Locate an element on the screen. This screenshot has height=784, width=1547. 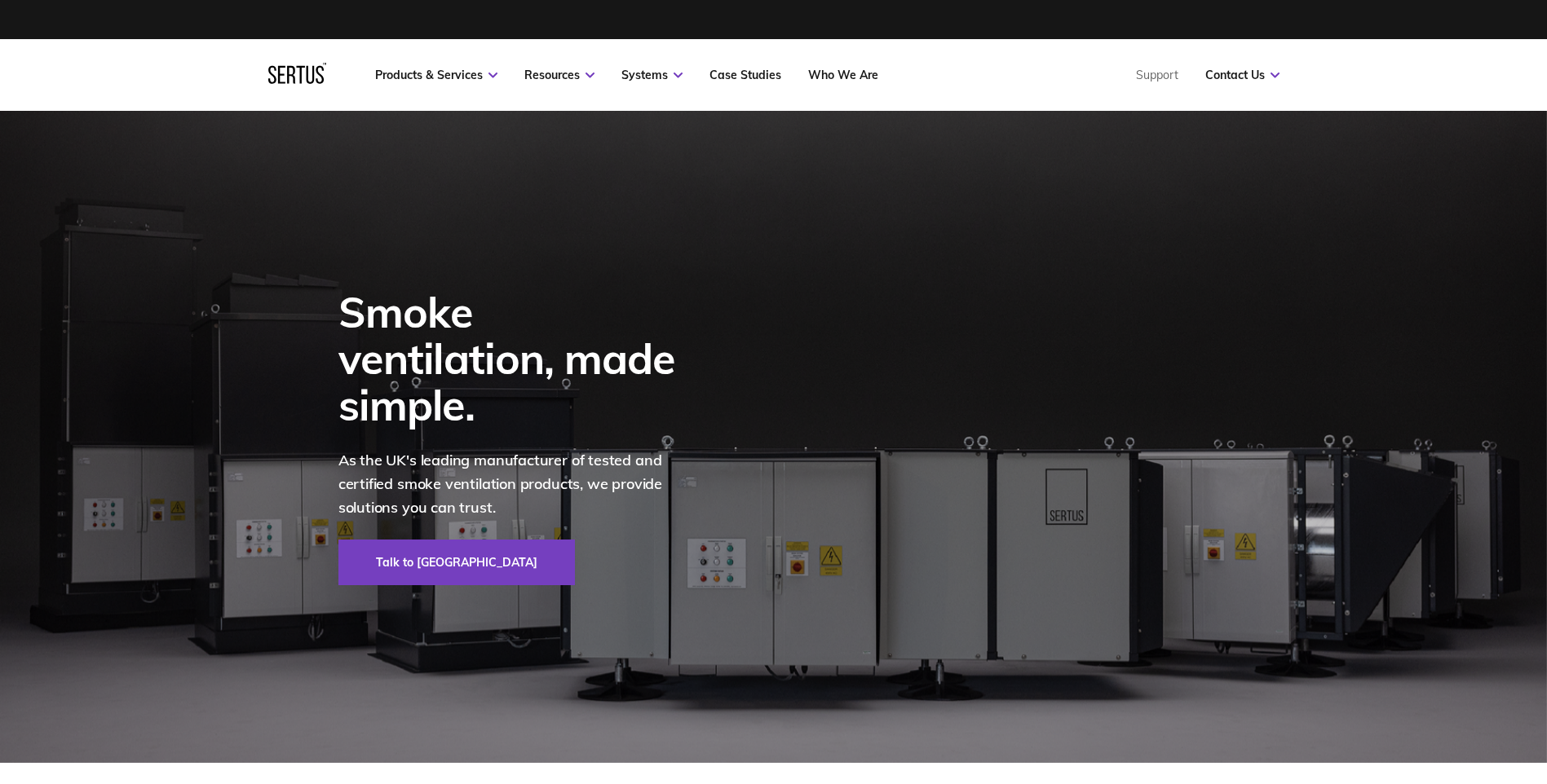
a: Contact Us is located at coordinates (1242, 75).